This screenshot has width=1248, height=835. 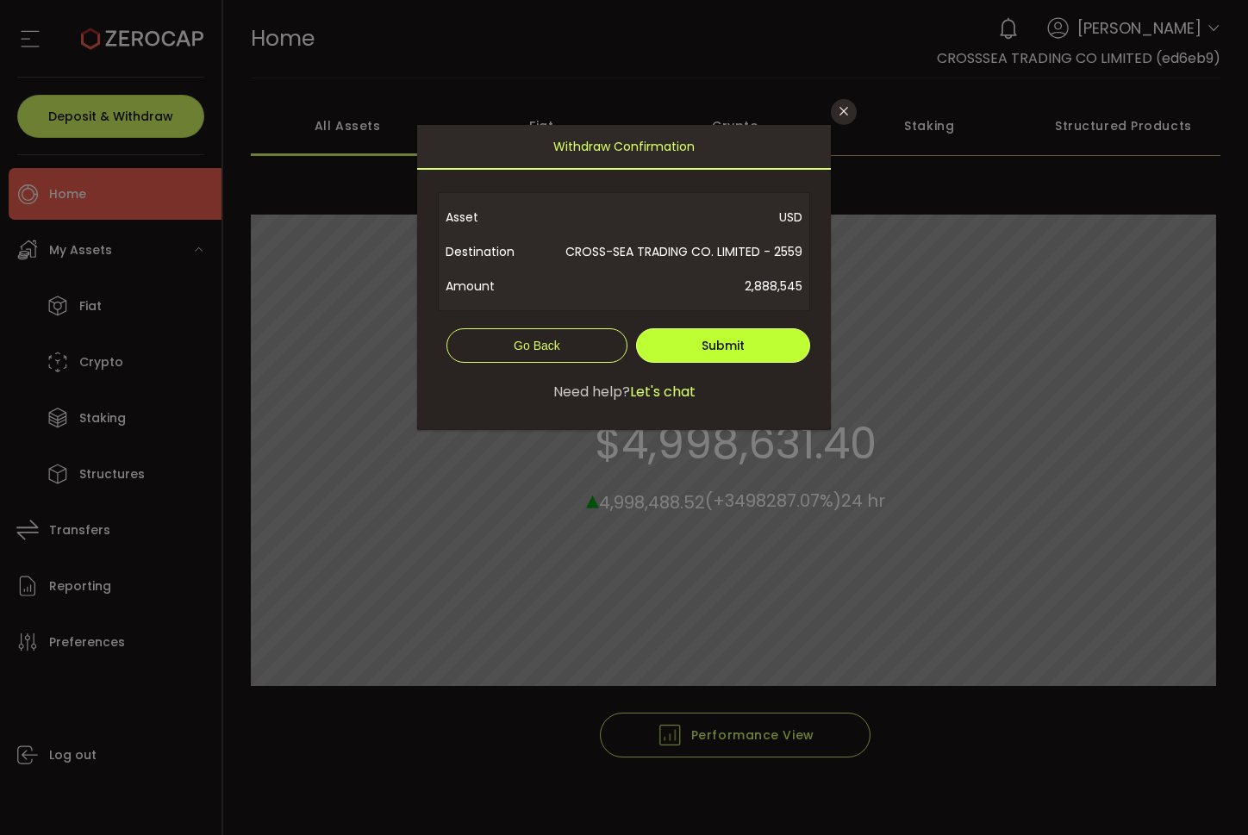 I want to click on span: Need help?, so click(x=591, y=392).